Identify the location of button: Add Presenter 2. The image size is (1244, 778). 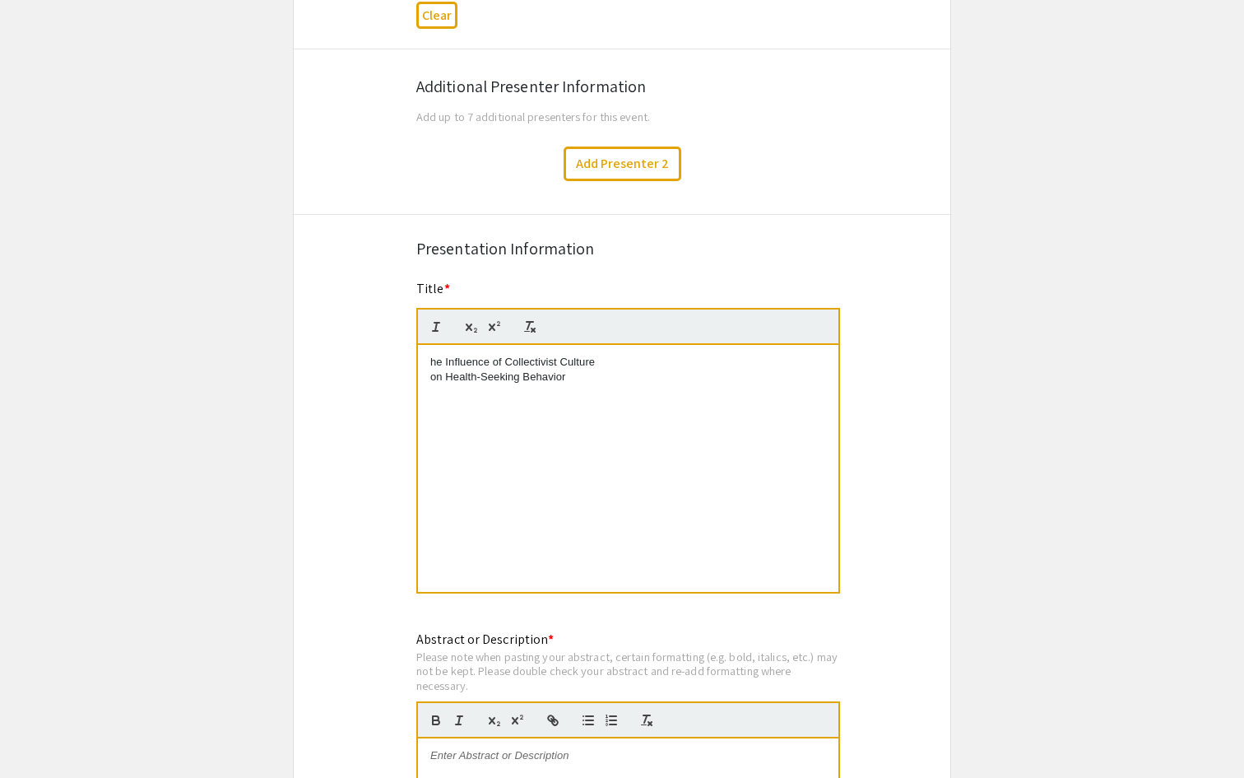
(622, 164).